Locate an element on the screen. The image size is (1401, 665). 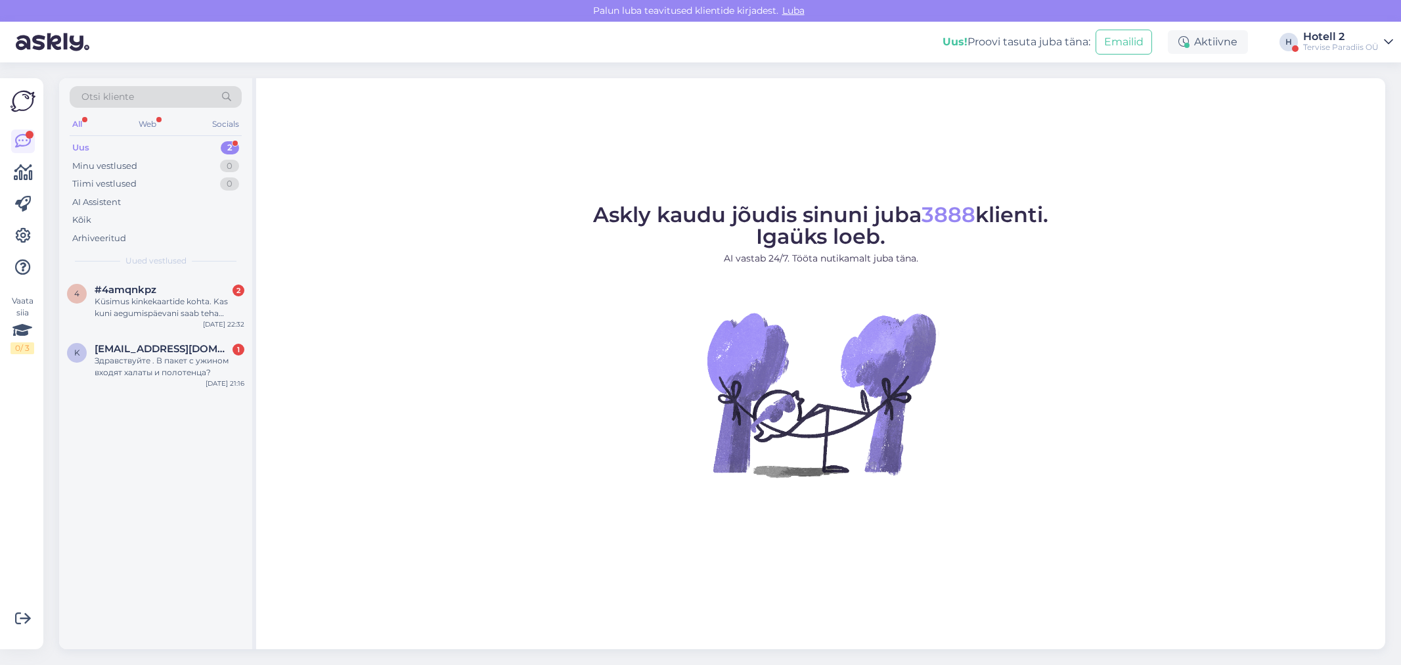
div: Tervise Paradiis OÜ is located at coordinates (1341, 47).